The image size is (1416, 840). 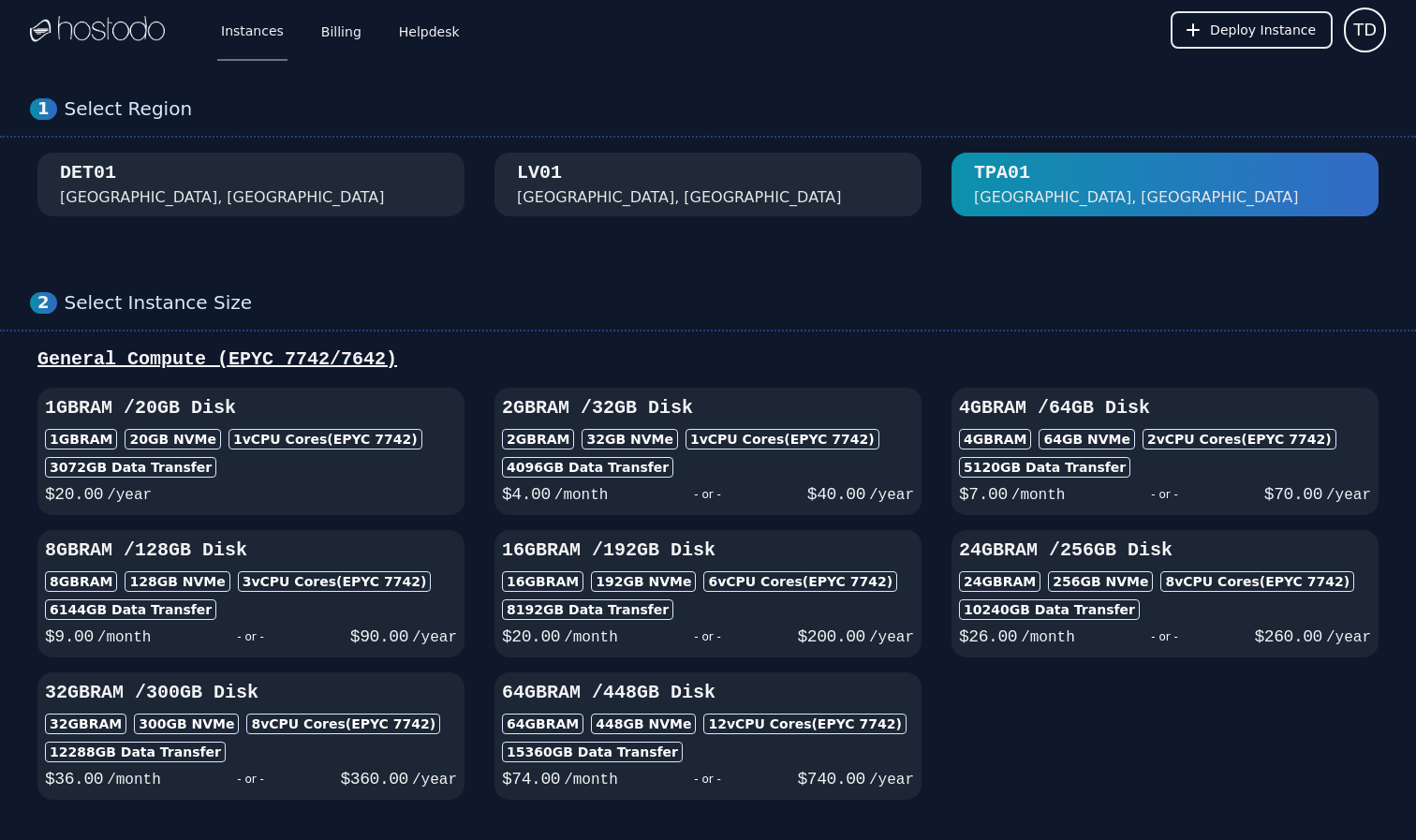 I want to click on div: 12288 GB Data Transfer, so click(x=134, y=752).